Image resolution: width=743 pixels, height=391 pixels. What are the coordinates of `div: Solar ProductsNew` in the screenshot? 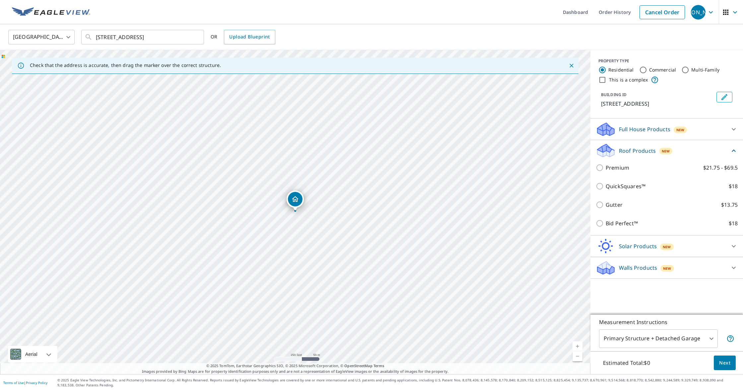 It's located at (667, 246).